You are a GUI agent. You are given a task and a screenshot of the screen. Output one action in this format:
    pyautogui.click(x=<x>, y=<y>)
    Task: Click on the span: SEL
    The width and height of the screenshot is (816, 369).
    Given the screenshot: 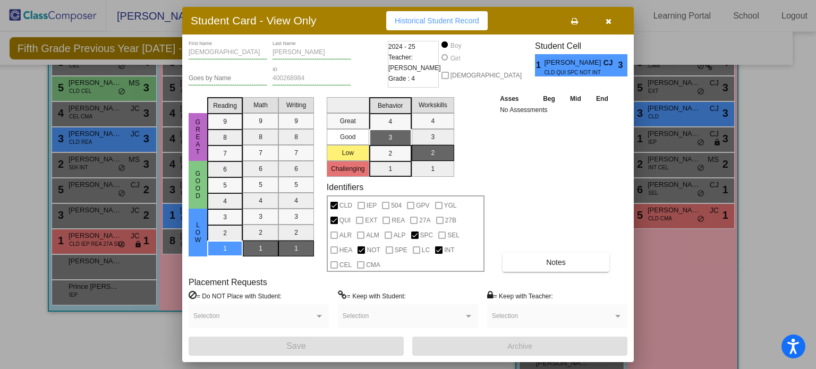 What is the action you would take?
    pyautogui.click(x=453, y=235)
    